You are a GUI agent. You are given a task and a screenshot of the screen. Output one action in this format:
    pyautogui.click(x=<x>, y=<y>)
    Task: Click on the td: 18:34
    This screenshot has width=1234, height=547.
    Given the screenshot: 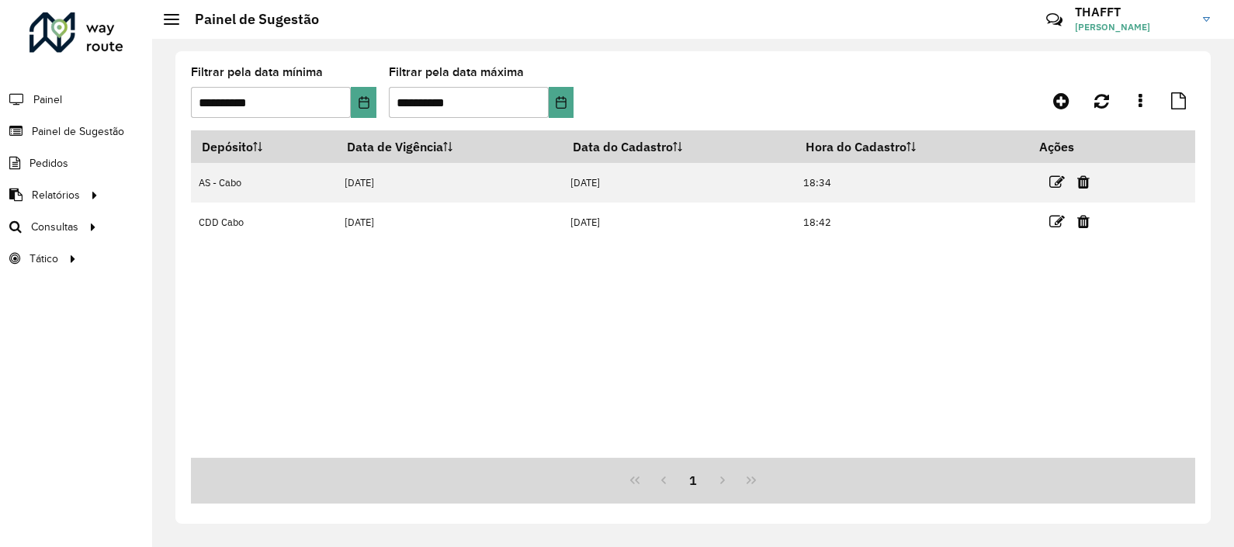 What is the action you would take?
    pyautogui.click(x=911, y=182)
    